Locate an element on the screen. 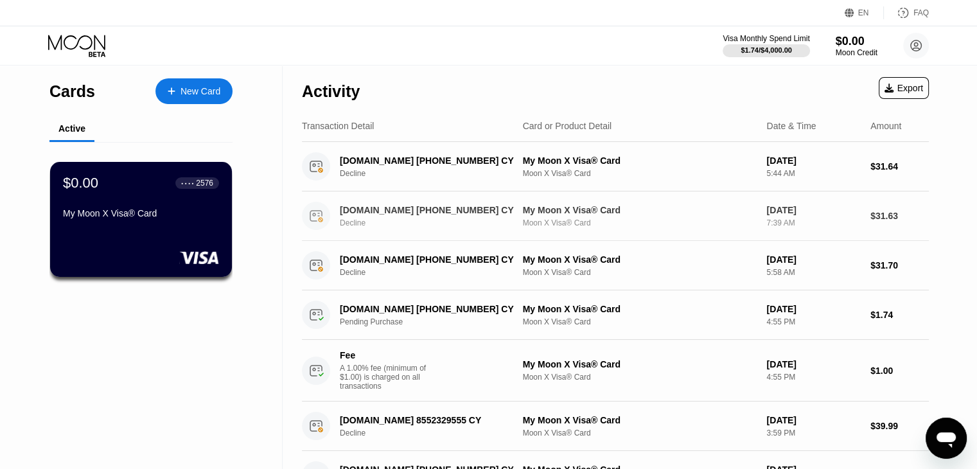 The width and height of the screenshot is (977, 469). div: Moon Credit is located at coordinates (856, 53).